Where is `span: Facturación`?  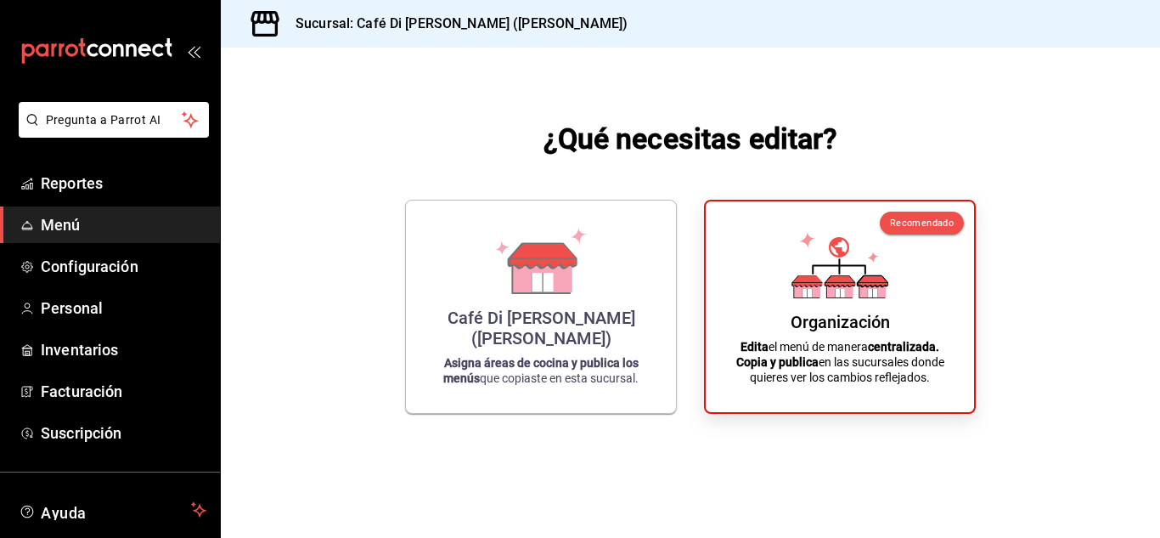
span: Facturación is located at coordinates (123, 391).